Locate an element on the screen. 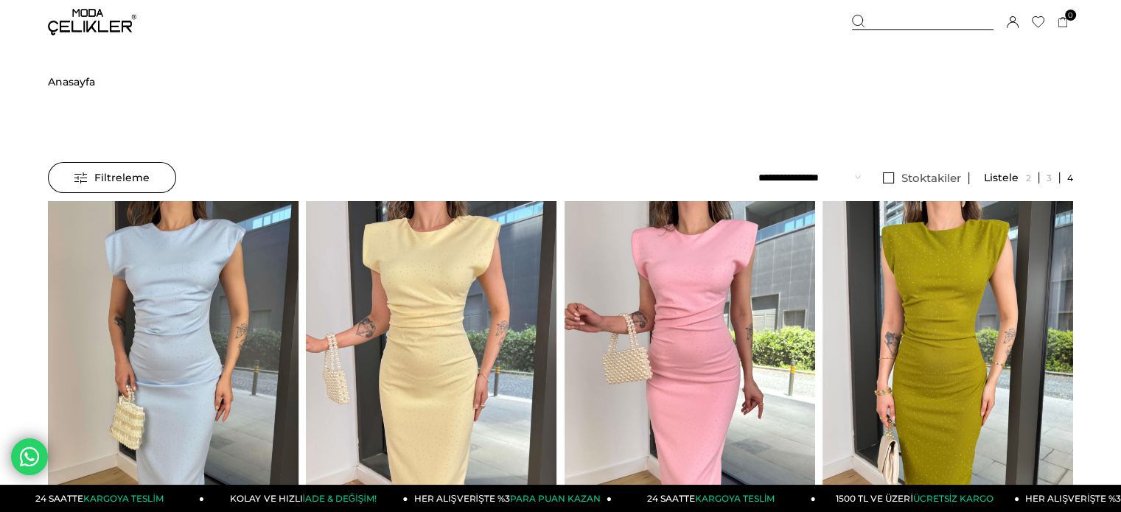 This screenshot has width=1121, height=512. span: Filtreleme is located at coordinates (112, 178).